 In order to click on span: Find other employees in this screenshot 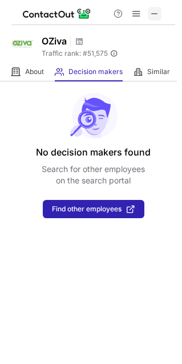, I will do `click(87, 209)`.